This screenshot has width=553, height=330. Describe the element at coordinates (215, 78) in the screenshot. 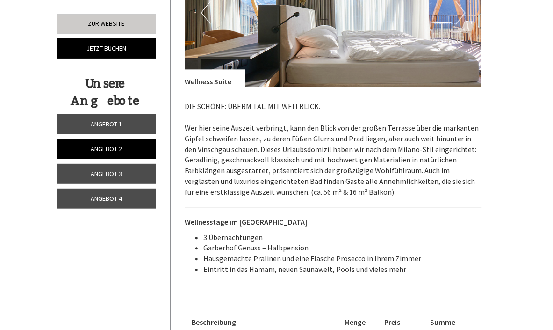

I see `div: Wellness Suite` at that location.